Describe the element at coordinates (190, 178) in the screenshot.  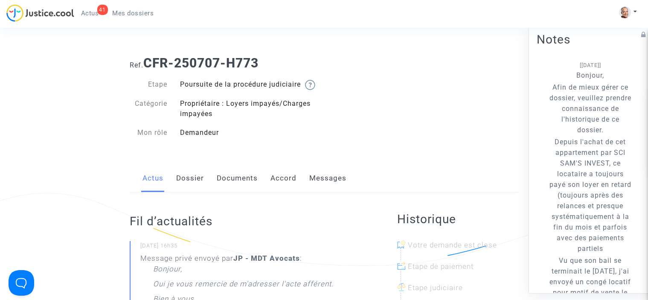
I see `a: Dossier` at that location.